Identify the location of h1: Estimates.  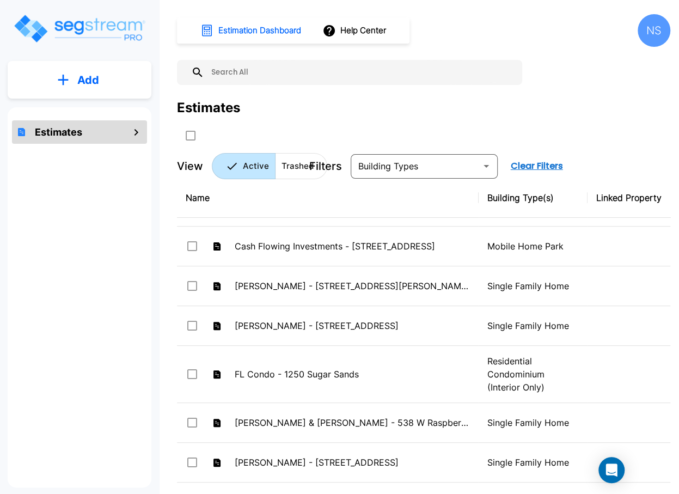
(58, 132).